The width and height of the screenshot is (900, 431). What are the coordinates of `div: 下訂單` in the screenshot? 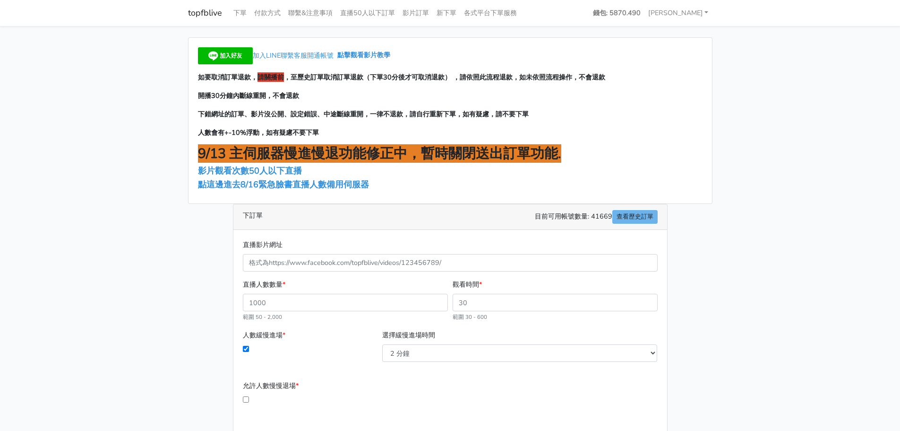 It's located at (450, 217).